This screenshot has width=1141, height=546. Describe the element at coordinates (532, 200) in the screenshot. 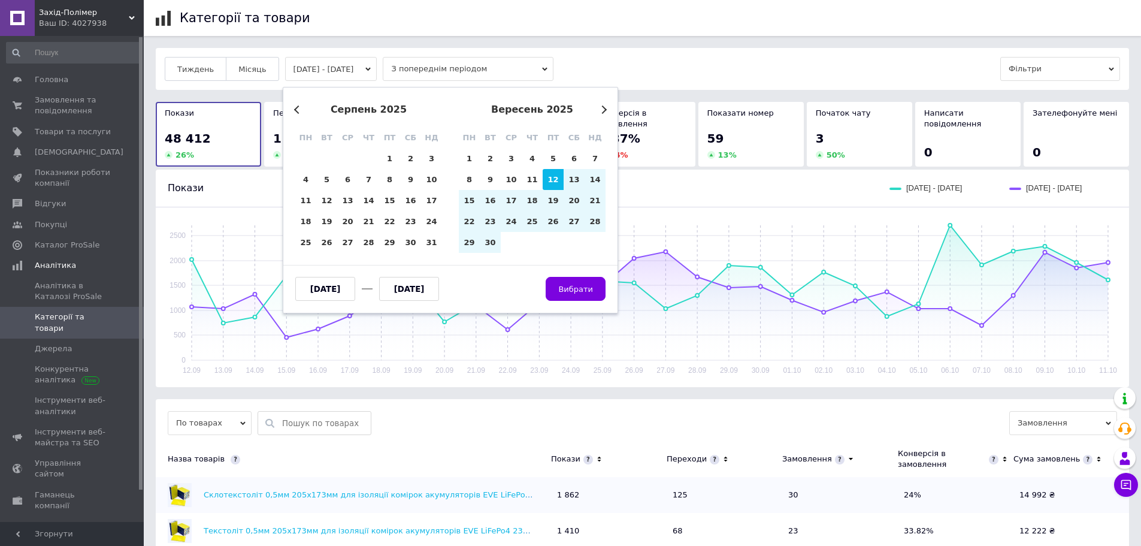

I see `div: month 2025-09` at that location.